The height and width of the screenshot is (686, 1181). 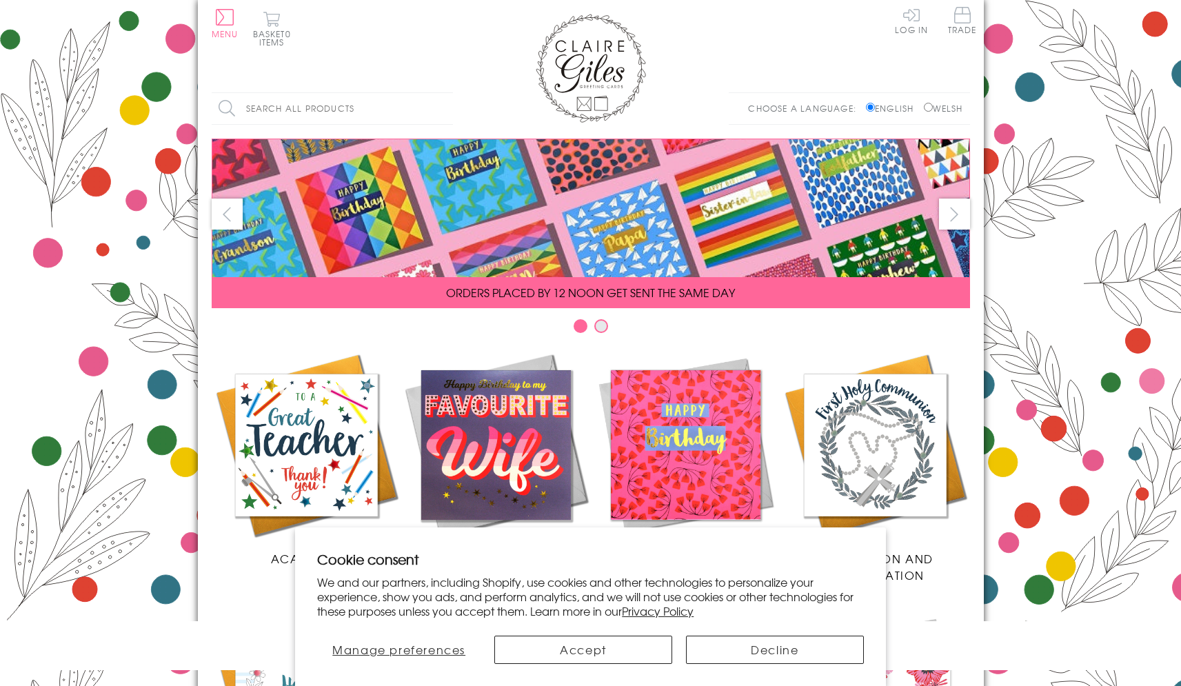 I want to click on span: 0 items, so click(x=275, y=38).